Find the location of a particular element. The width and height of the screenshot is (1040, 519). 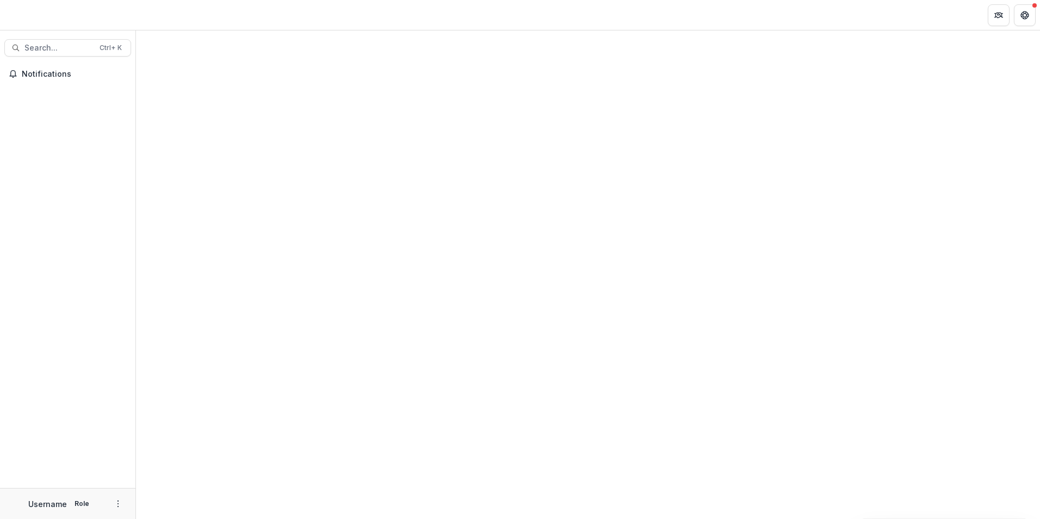

button: Search... is located at coordinates (67, 48).